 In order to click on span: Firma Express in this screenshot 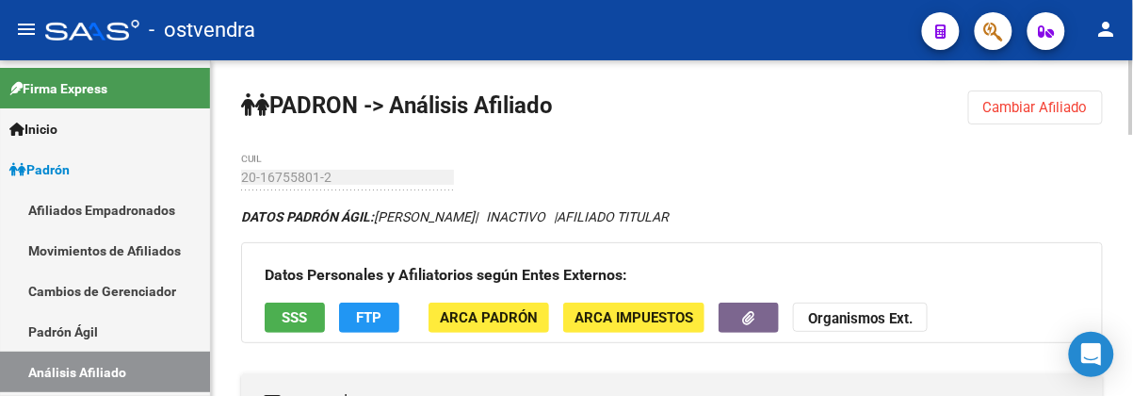, I will do `click(58, 89)`.